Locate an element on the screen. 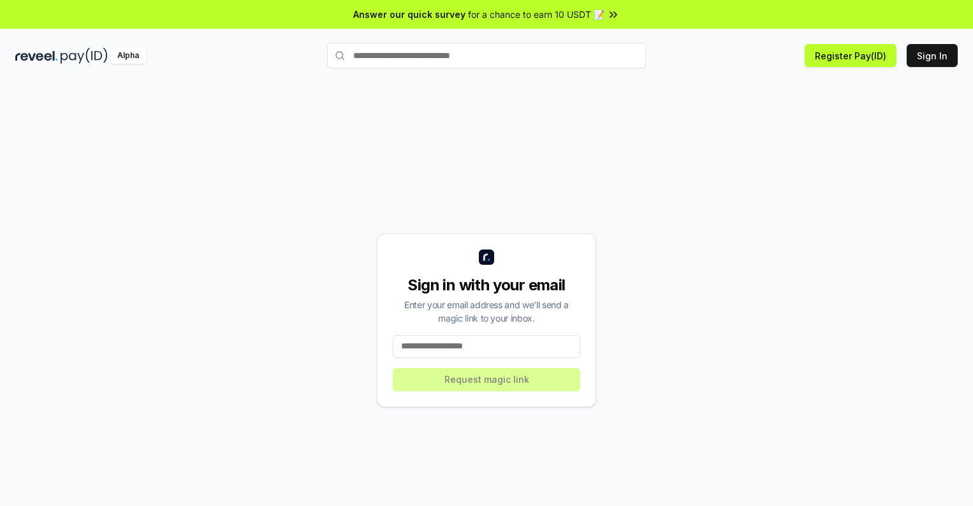 The width and height of the screenshot is (973, 506). div: Sign in with your email is located at coordinates (486, 285).